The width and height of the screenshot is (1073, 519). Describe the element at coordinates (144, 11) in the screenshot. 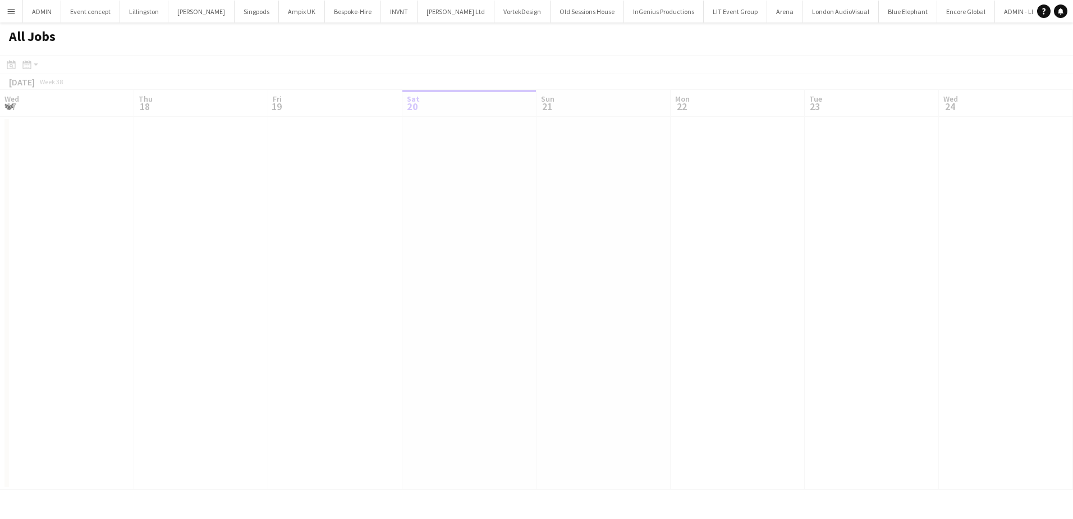

I see `button: Lillingston` at that location.